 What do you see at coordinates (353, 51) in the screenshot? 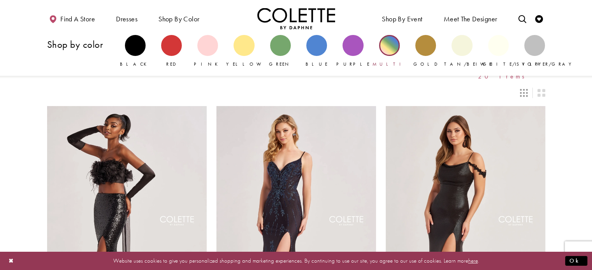
I see `a: Purple` at bounding box center [353, 51].